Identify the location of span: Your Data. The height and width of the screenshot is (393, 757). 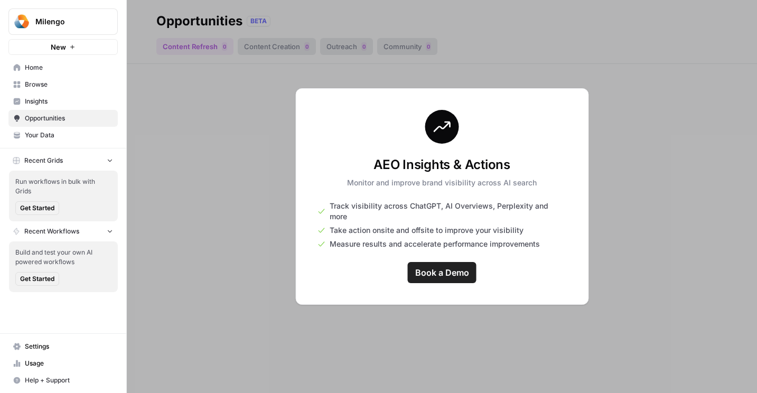
(69, 135).